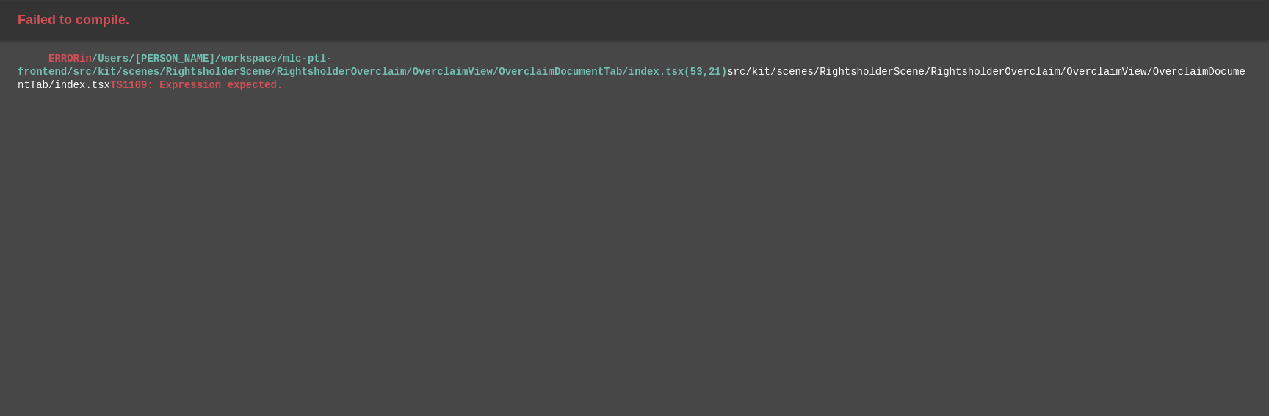  I want to click on h3: Failed to compile., so click(634, 20).